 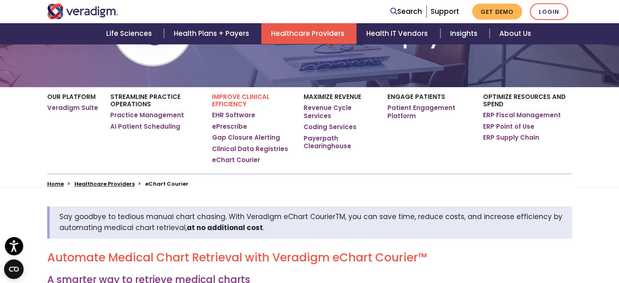 I want to click on a: Clinical Data Registries, so click(x=250, y=149).